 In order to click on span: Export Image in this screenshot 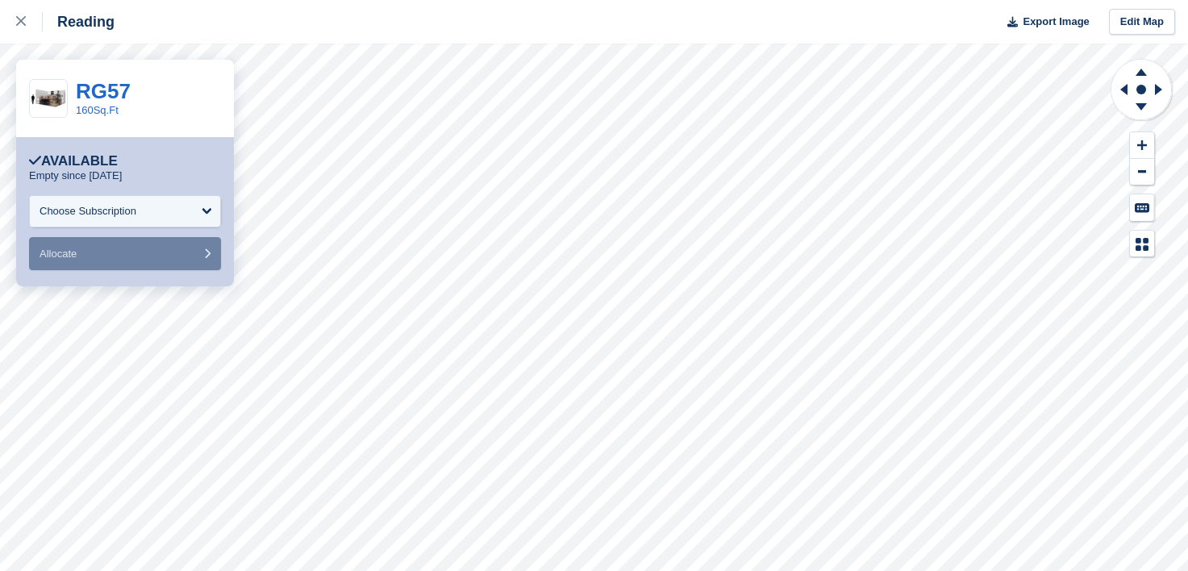, I will do `click(1056, 22)`.